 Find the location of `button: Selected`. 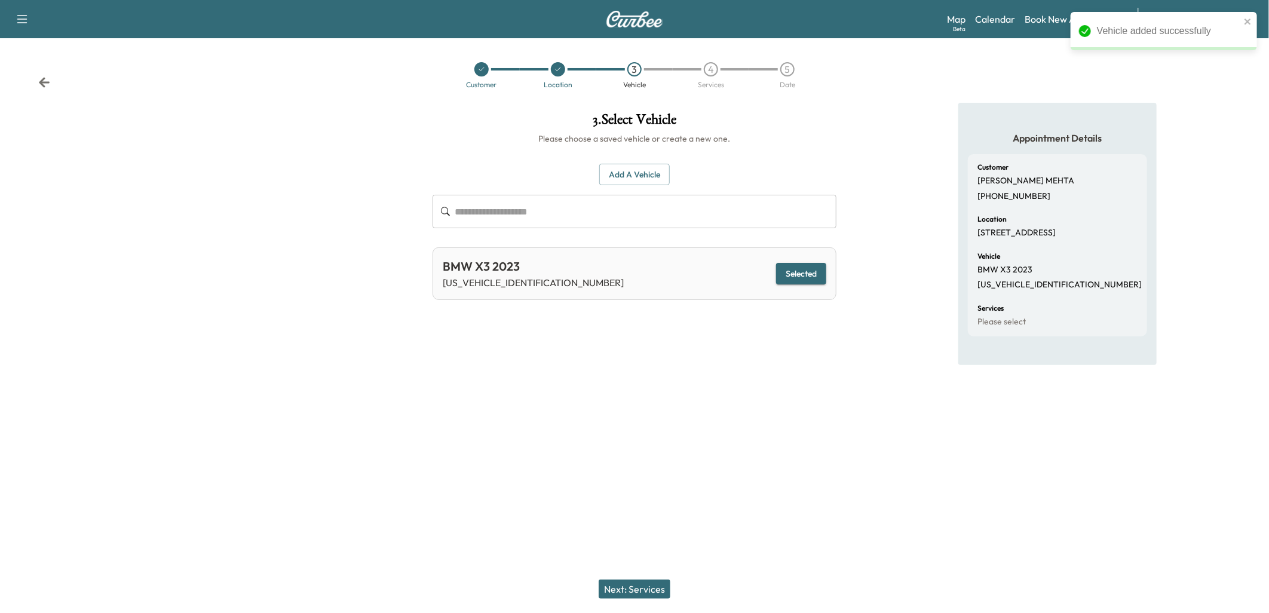

button: Selected is located at coordinates (801, 274).